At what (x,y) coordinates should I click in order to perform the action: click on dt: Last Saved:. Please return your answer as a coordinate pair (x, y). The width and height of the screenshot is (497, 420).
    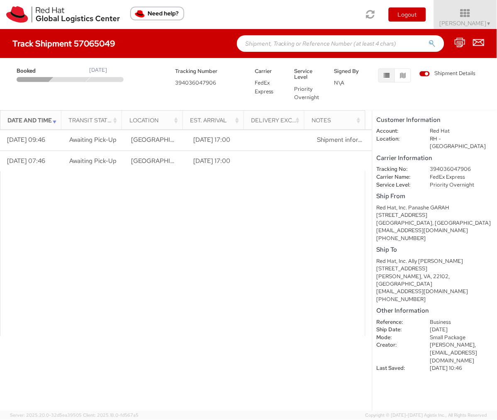
    Looking at the image, I should click on (397, 368).